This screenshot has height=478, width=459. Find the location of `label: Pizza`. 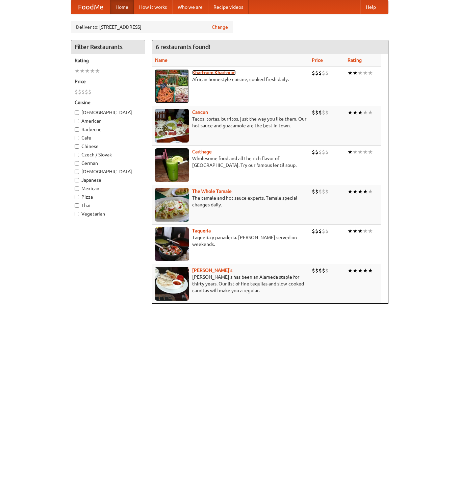

label: Pizza is located at coordinates (108, 197).